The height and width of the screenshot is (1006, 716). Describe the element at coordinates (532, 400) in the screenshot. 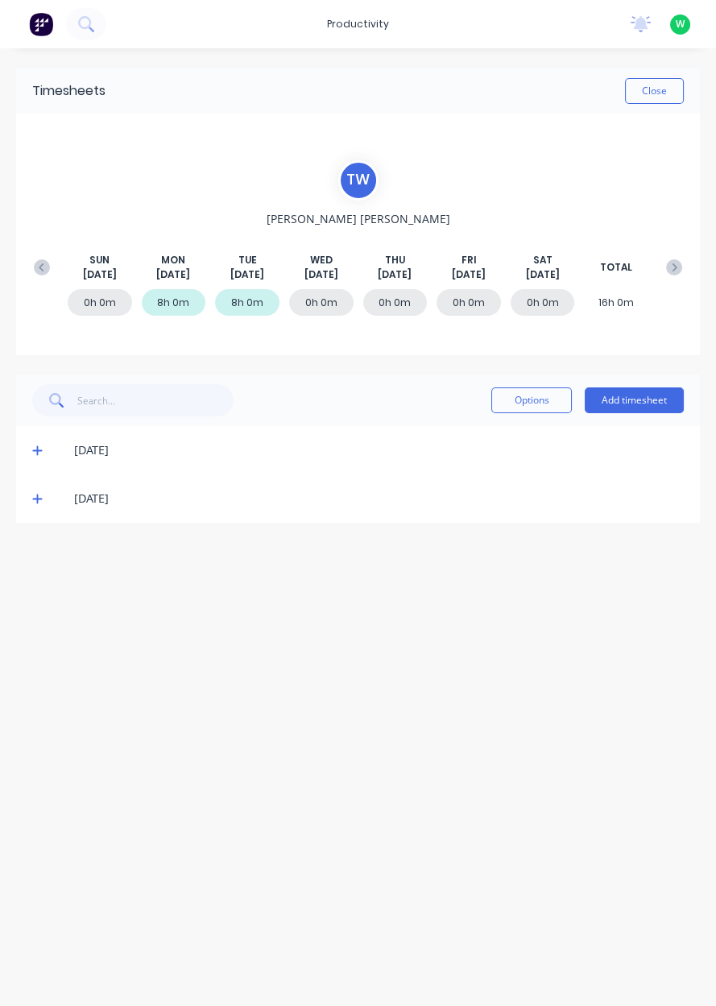

I see `button: Options` at that location.